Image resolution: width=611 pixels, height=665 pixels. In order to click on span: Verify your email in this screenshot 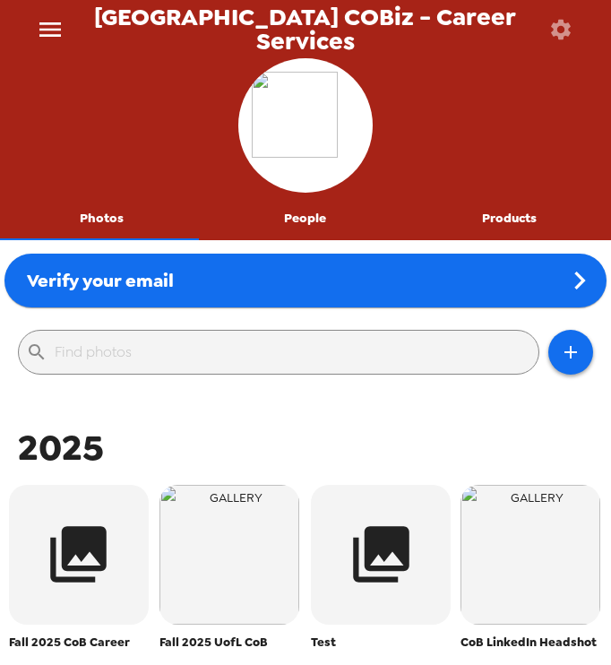, I will do `click(100, 280)`.